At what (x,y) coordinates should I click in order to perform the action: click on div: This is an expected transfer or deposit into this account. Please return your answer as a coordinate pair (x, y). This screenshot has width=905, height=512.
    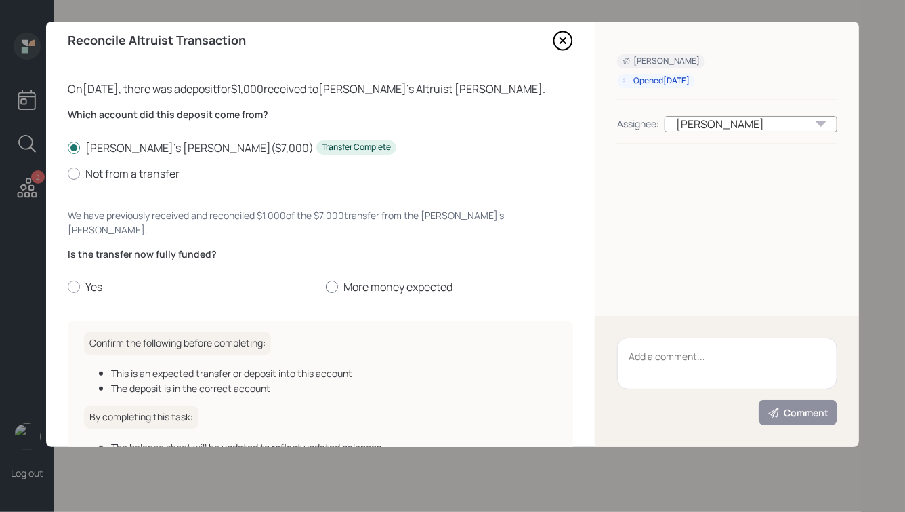
    Looking at the image, I should click on (334, 373).